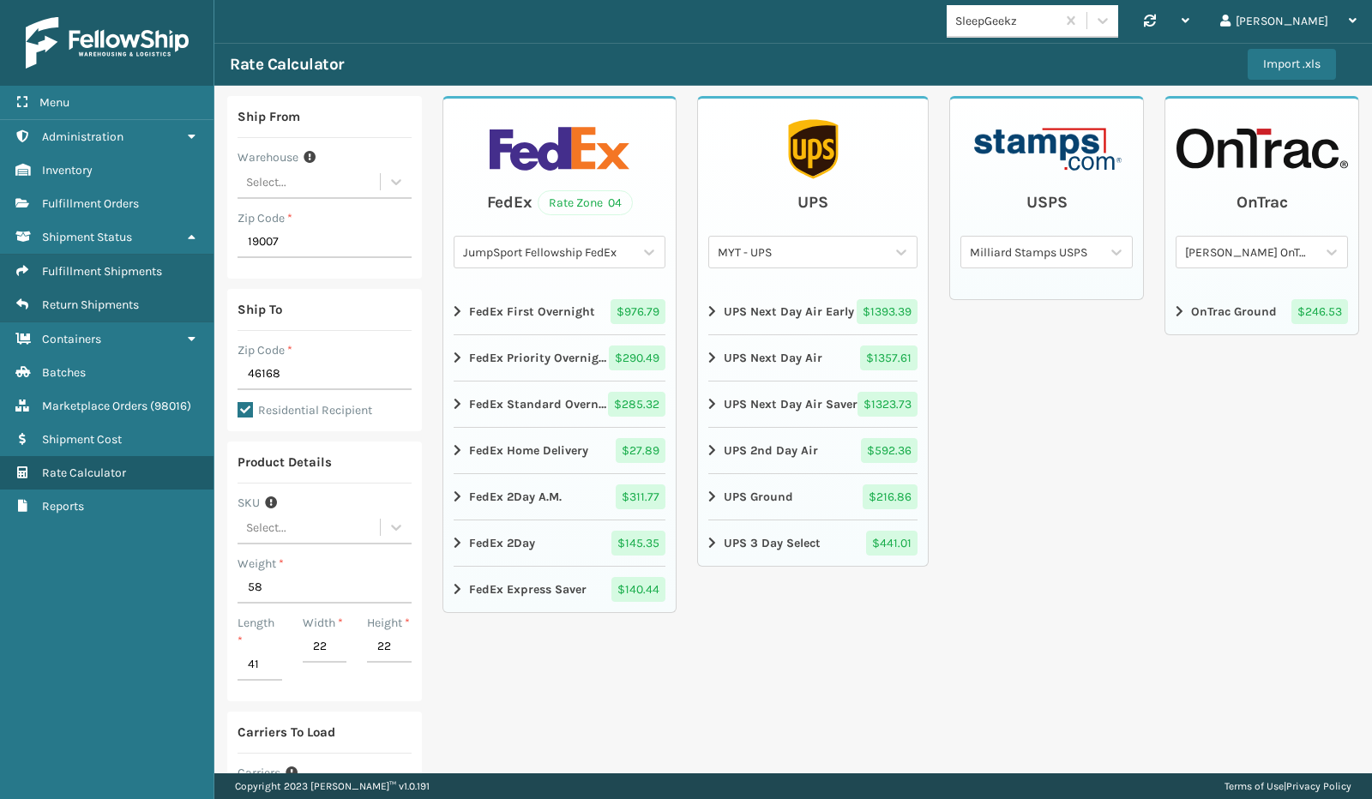  What do you see at coordinates (87, 237) in the screenshot?
I see `span: Shipment Status` at bounding box center [87, 237].